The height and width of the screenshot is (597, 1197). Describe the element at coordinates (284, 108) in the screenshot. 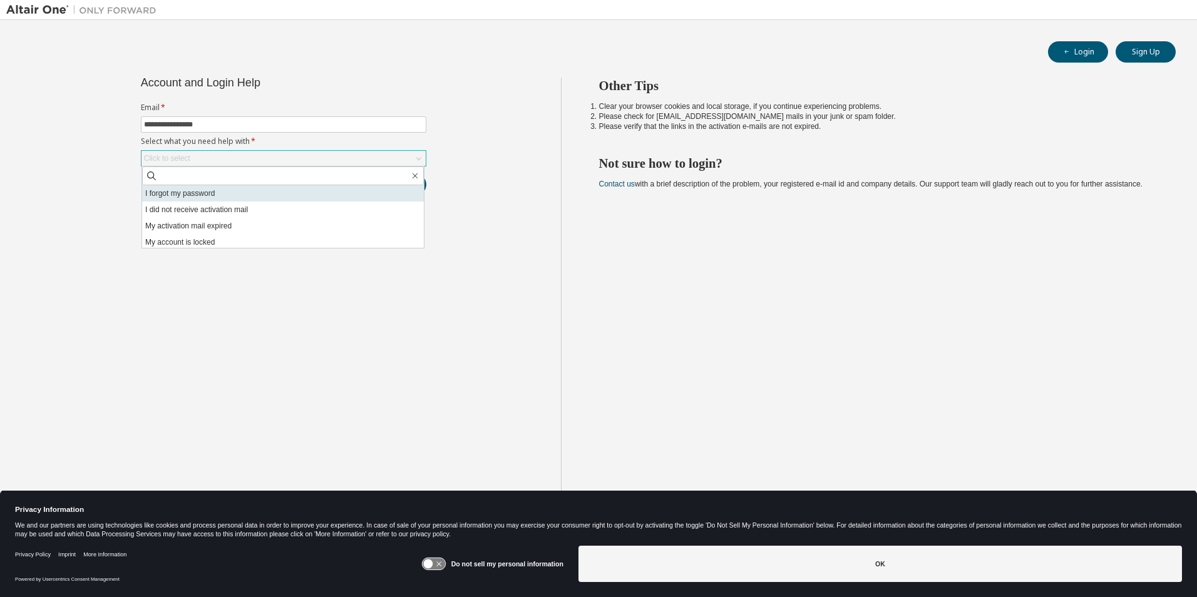

I see `label: Email` at that location.